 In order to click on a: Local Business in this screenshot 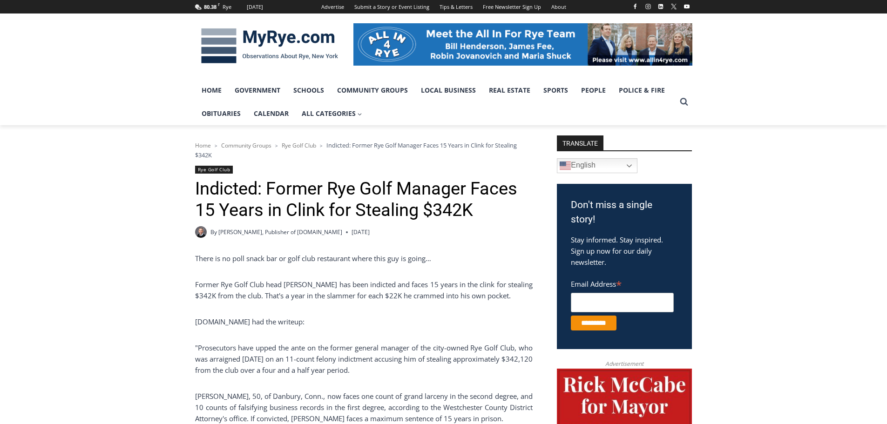, I will do `click(448, 90)`.